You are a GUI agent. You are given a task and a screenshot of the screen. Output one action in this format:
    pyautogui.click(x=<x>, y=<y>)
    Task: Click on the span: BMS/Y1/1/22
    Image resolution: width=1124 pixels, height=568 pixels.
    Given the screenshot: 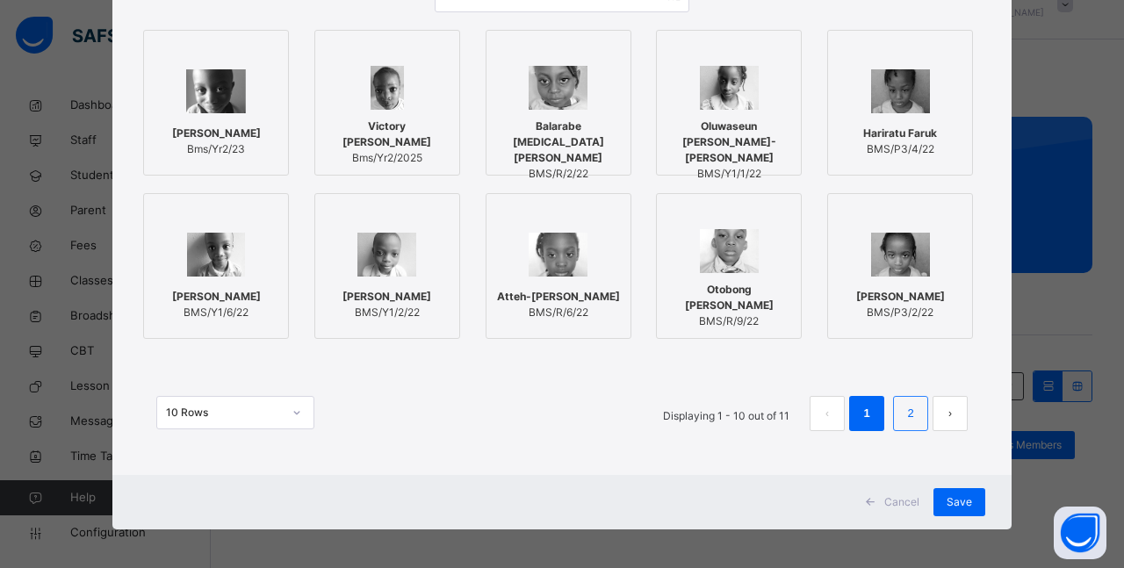 What is the action you would take?
    pyautogui.click(x=729, y=174)
    